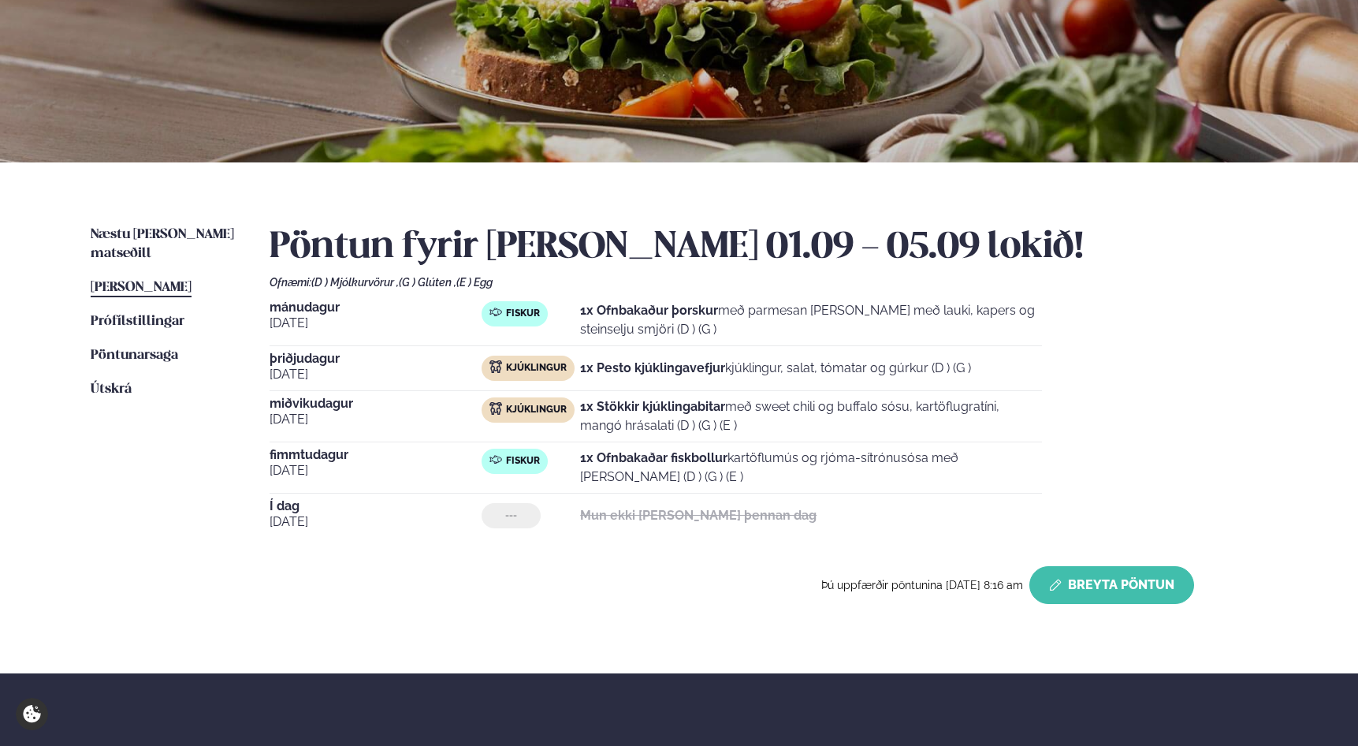  What do you see at coordinates (653, 367) in the screenshot?
I see `strong: 1x Pesto kjúklingavefjur` at bounding box center [653, 367].